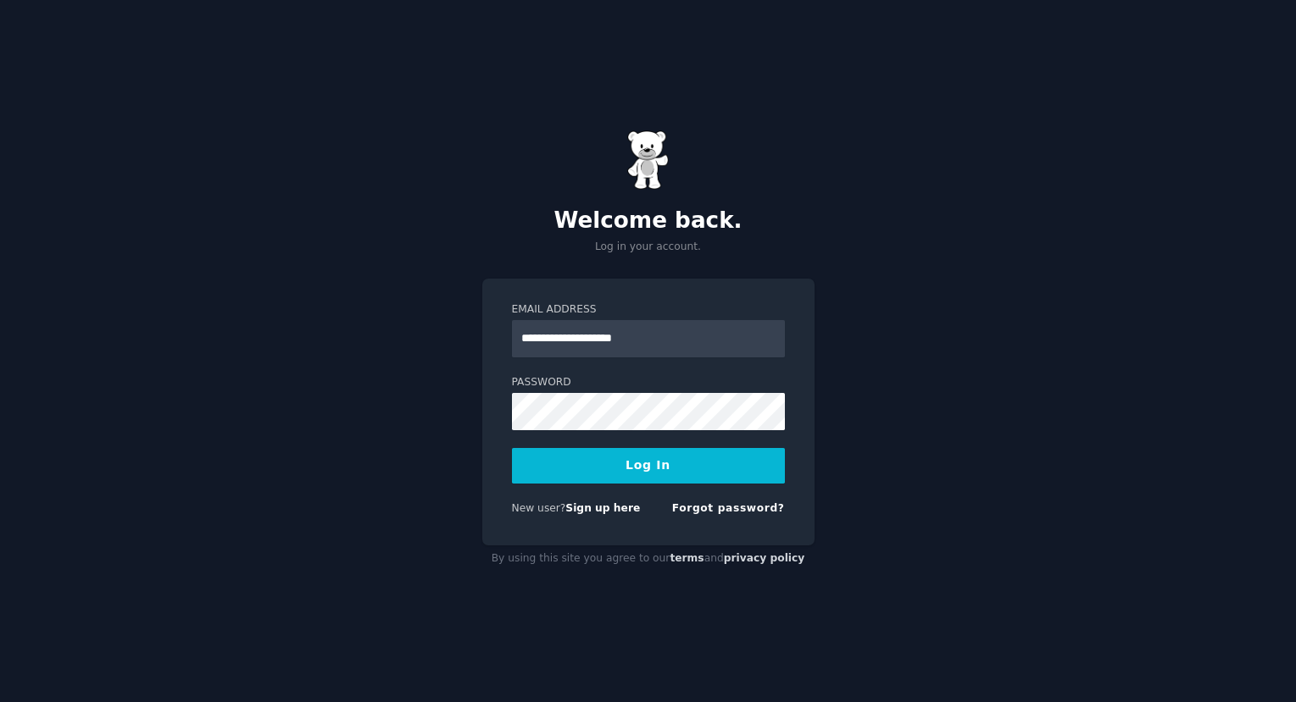  Describe the element at coordinates (764, 558) in the screenshot. I see `a: privacy policy` at that location.